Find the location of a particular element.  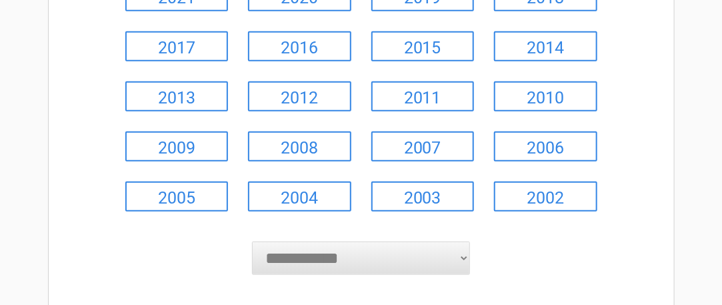

a: 2017 is located at coordinates (177, 46).